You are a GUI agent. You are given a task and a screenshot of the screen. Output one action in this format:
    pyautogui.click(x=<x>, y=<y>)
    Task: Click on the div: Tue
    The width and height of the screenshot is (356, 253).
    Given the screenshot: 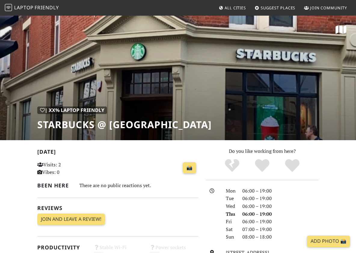 What is the action you would take?
    pyautogui.click(x=231, y=198)
    